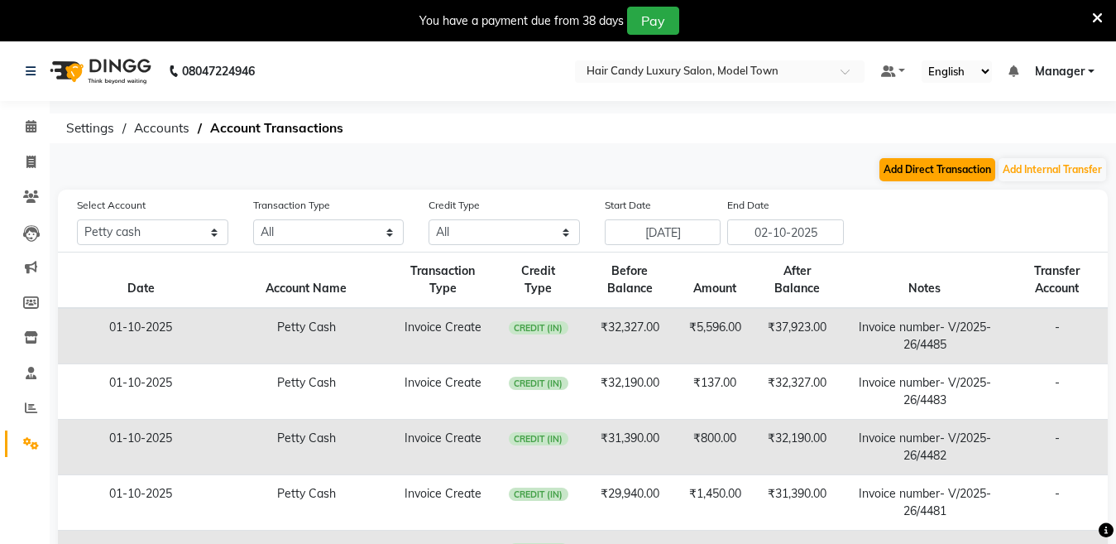 This screenshot has width=1116, height=544. What do you see at coordinates (538, 280) in the screenshot?
I see `th: Credit Type` at bounding box center [538, 280].